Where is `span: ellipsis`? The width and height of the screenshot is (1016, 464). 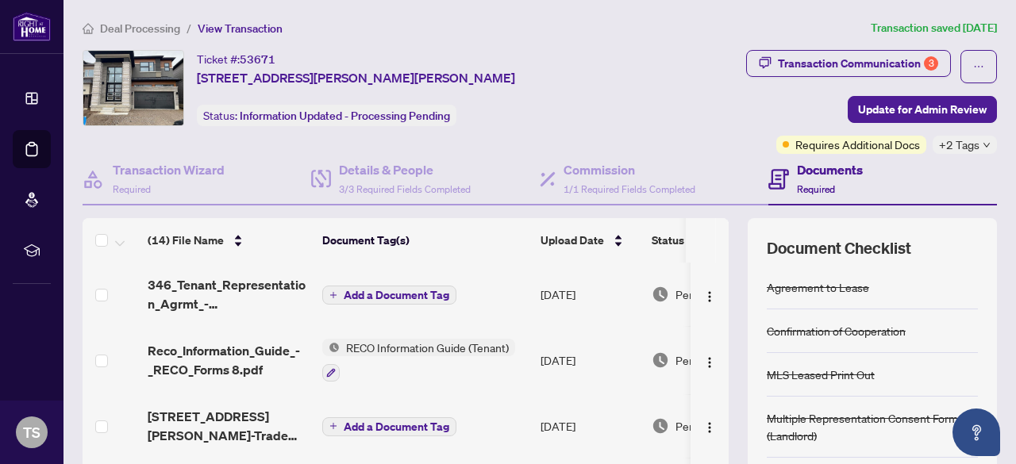
span: ellipsis is located at coordinates (978, 67).